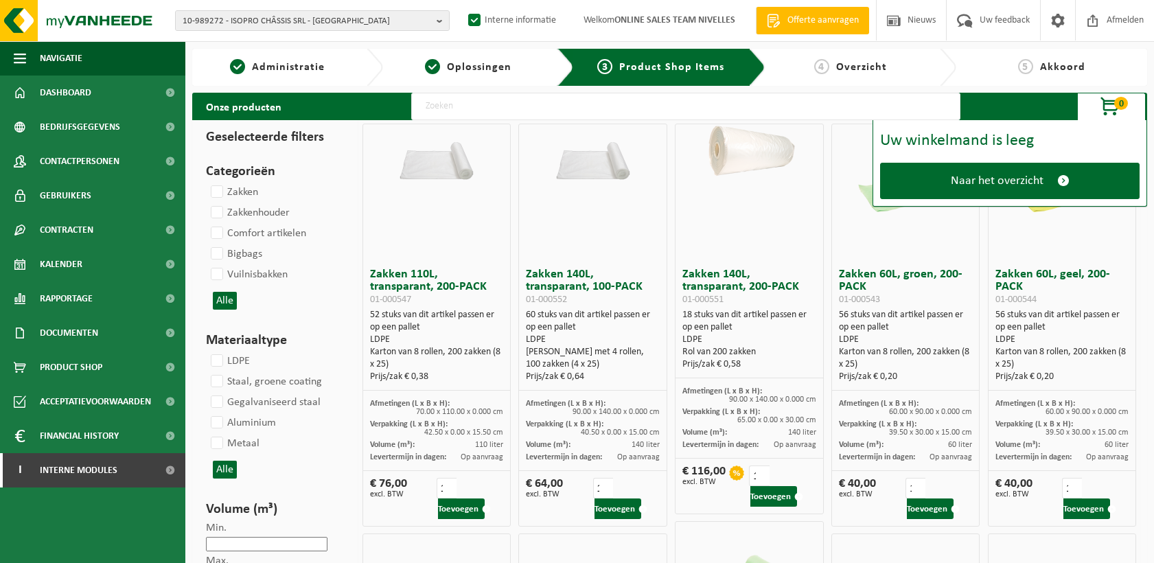  Describe the element at coordinates (1121, 103) in the screenshot. I see `span: 0` at that location.